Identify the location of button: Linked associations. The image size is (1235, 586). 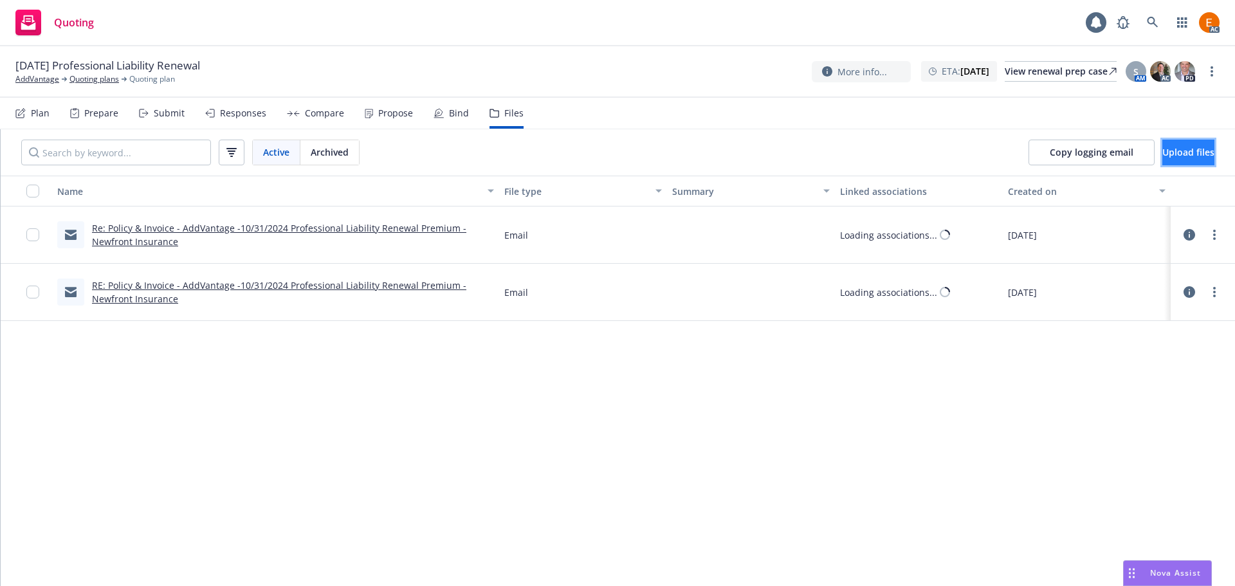
(918, 191).